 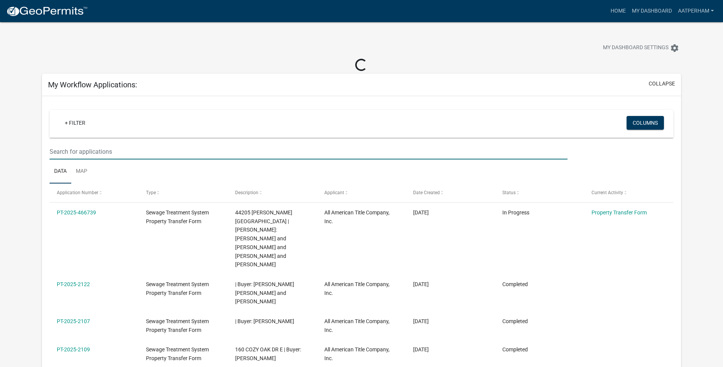 What do you see at coordinates (426, 192) in the screenshot?
I see `span: Date Created` at bounding box center [426, 192].